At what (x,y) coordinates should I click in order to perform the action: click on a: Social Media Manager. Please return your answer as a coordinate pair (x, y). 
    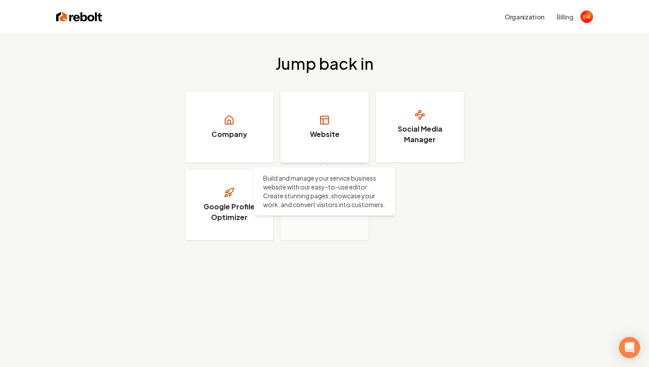
    Looking at the image, I should click on (420, 127).